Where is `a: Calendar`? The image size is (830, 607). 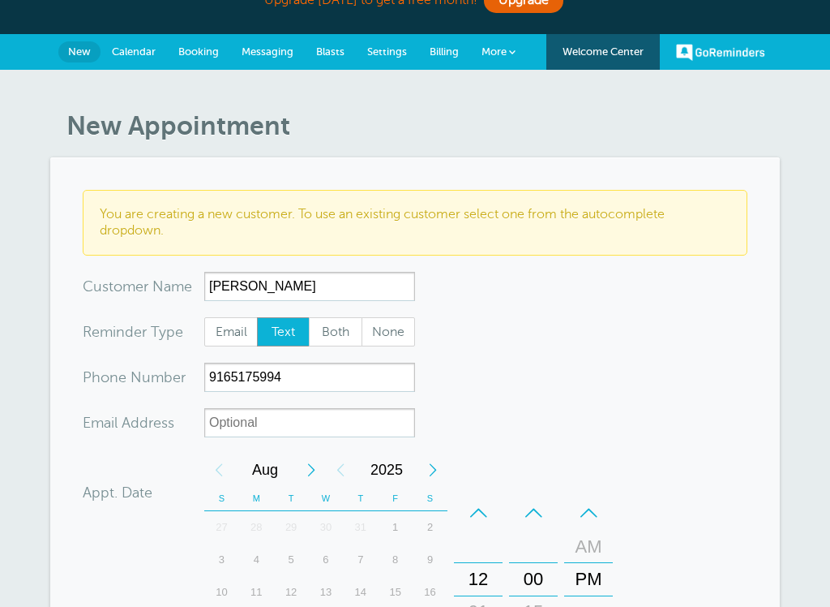 a: Calendar is located at coordinates (134, 52).